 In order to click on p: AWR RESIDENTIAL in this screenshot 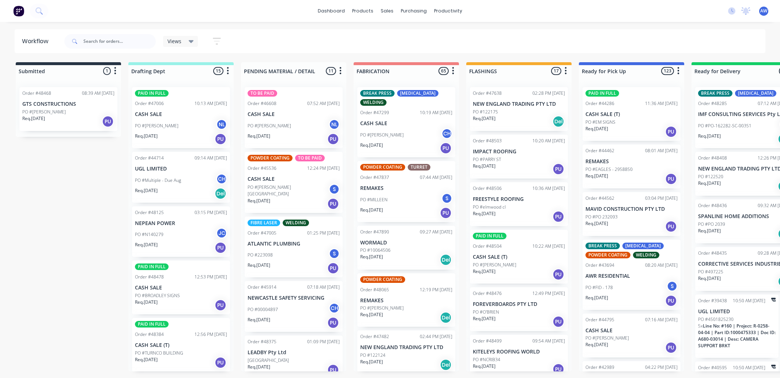, I will do `click(631, 276)`.